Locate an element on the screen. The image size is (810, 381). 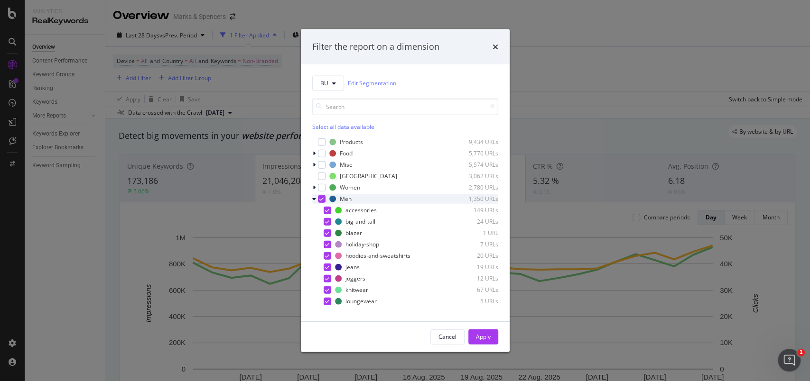
button: Apply is located at coordinates (483, 337).